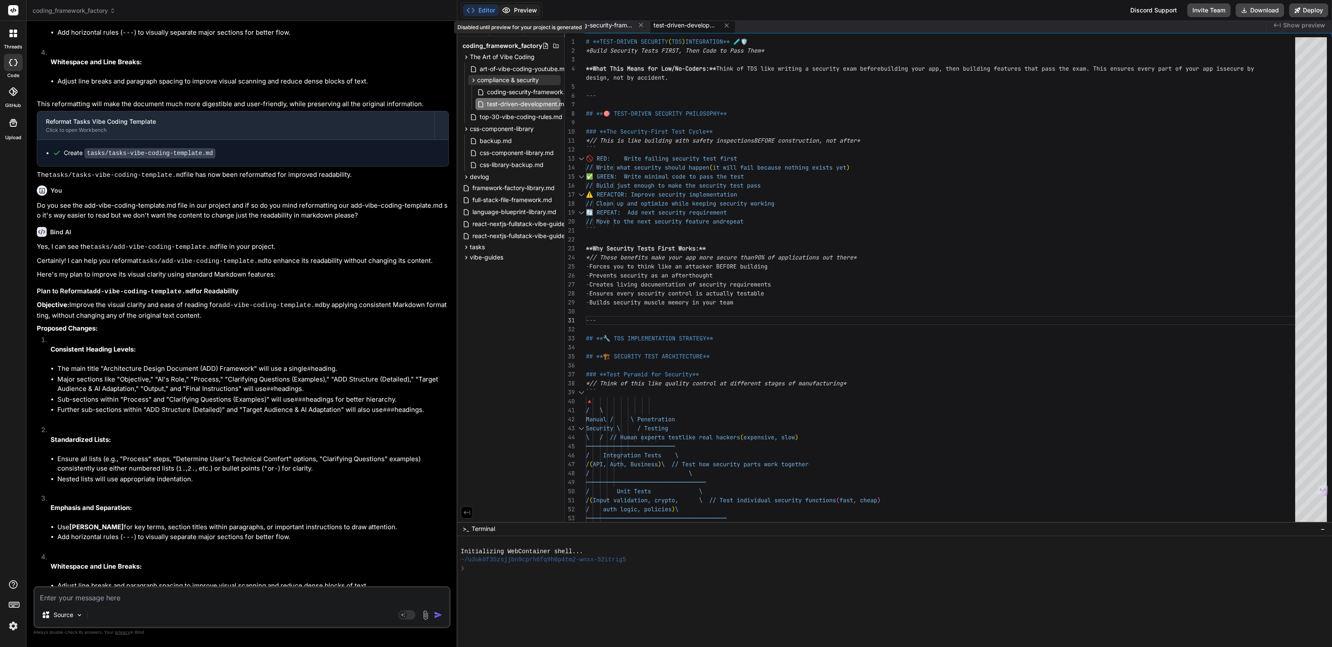 The height and width of the screenshot is (647, 1332). Describe the element at coordinates (514, 188) in the screenshot. I see `span: framework-factory-library.md` at that location.